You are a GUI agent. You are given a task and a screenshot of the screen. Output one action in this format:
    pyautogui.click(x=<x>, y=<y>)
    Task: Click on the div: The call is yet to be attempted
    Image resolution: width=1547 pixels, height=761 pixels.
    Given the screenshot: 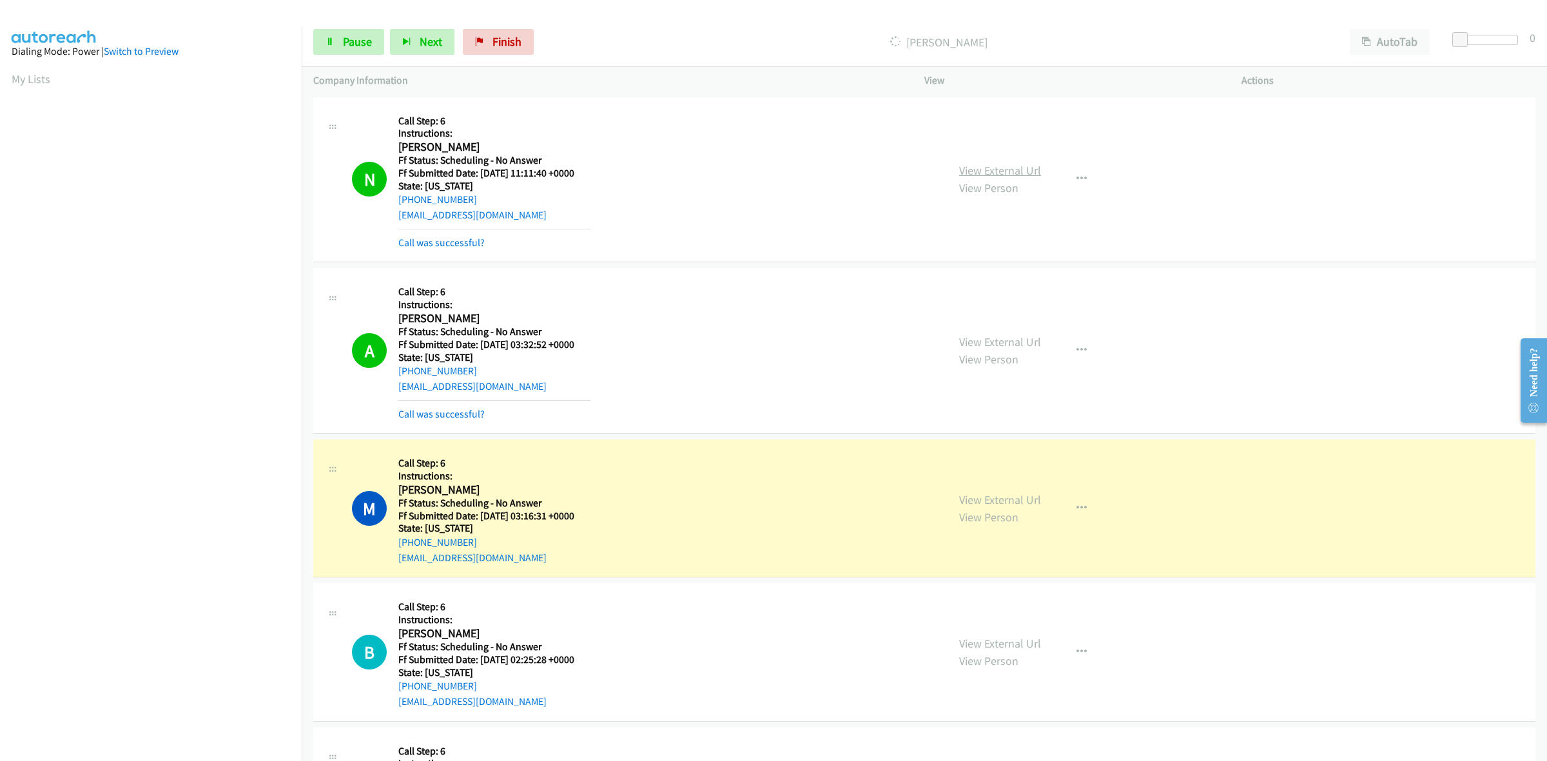 What is the action you would take?
    pyautogui.click(x=369, y=652)
    